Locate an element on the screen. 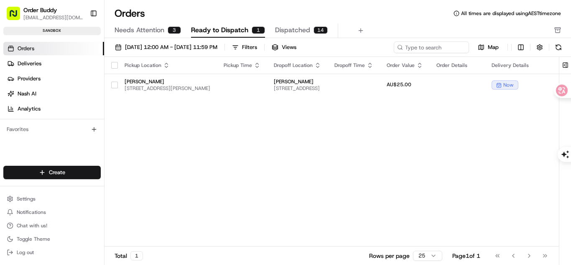 The height and width of the screenshot is (265, 571). span: Knowledge Base is located at coordinates (40, 126).